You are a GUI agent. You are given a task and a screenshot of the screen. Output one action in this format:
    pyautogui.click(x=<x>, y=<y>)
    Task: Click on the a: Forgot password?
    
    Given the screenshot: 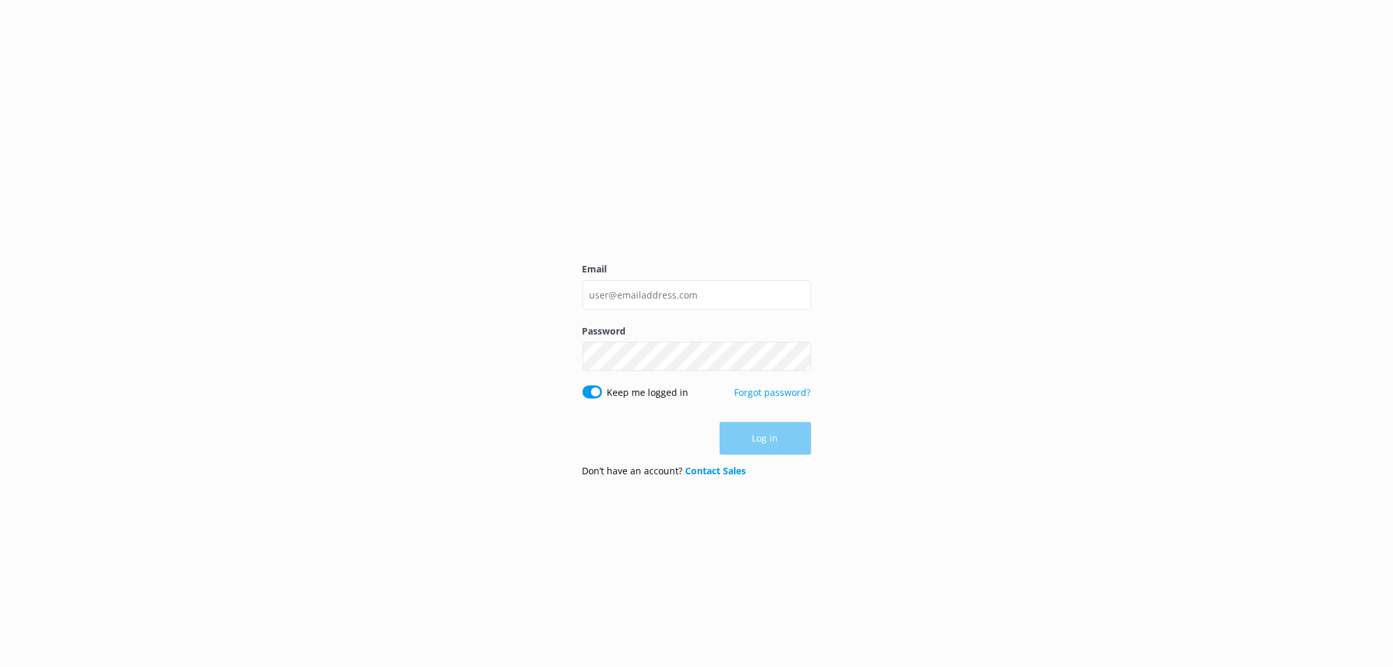 What is the action you would take?
    pyautogui.click(x=772, y=392)
    